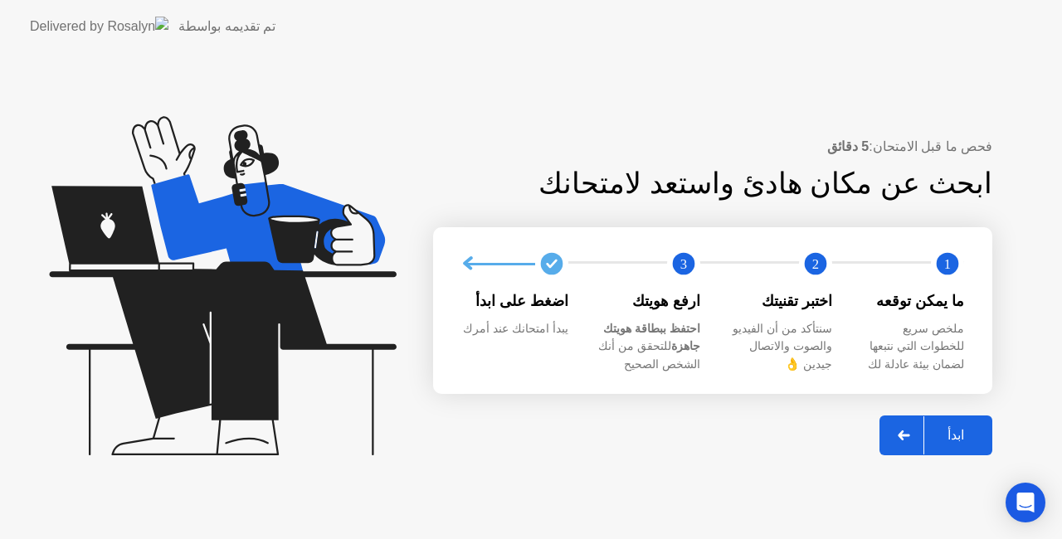  Describe the element at coordinates (816, 264) in the screenshot. I see `text: 2` at that location.